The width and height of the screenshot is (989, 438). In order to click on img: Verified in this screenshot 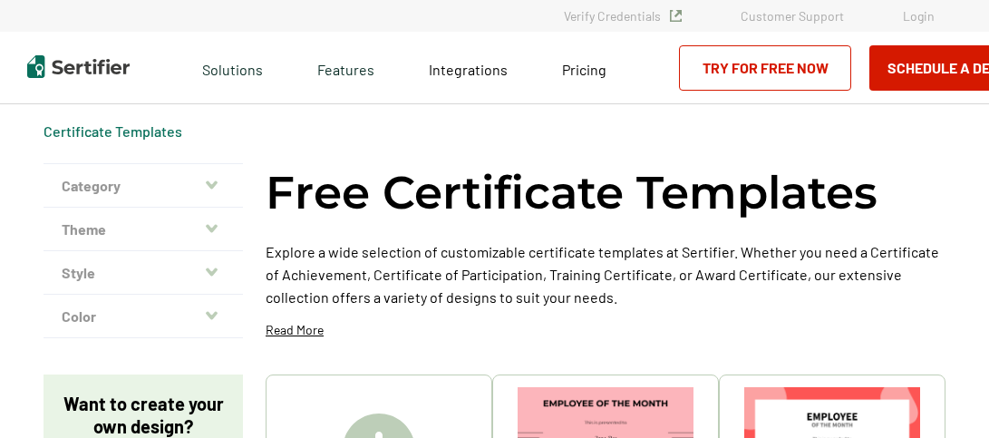, I will do `click(676, 15)`.